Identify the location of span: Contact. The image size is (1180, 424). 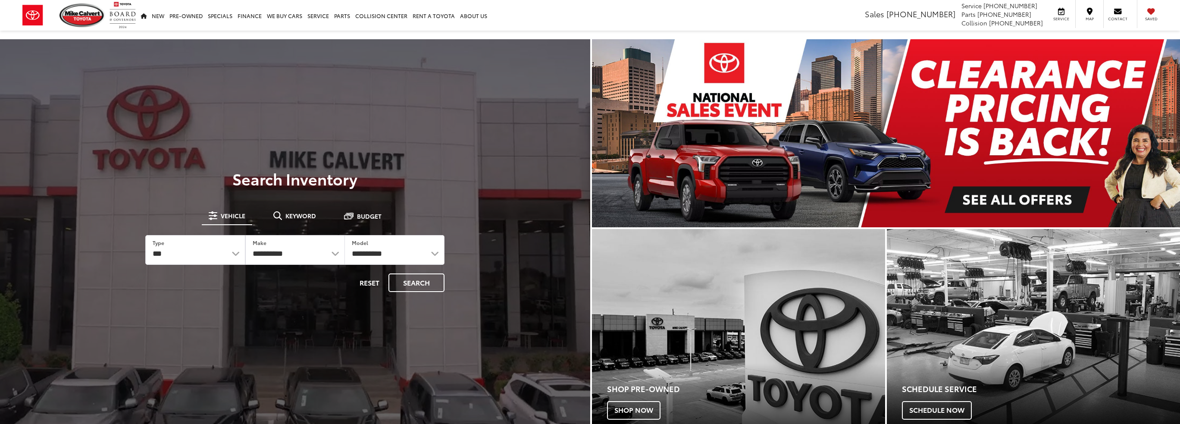
(1117, 19).